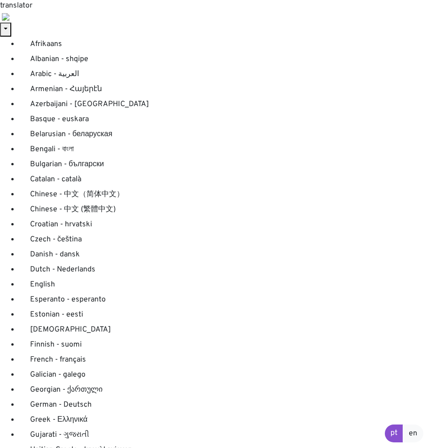 The image size is (429, 448). Describe the element at coordinates (413, 434) in the screenshot. I see `a: en` at that location.